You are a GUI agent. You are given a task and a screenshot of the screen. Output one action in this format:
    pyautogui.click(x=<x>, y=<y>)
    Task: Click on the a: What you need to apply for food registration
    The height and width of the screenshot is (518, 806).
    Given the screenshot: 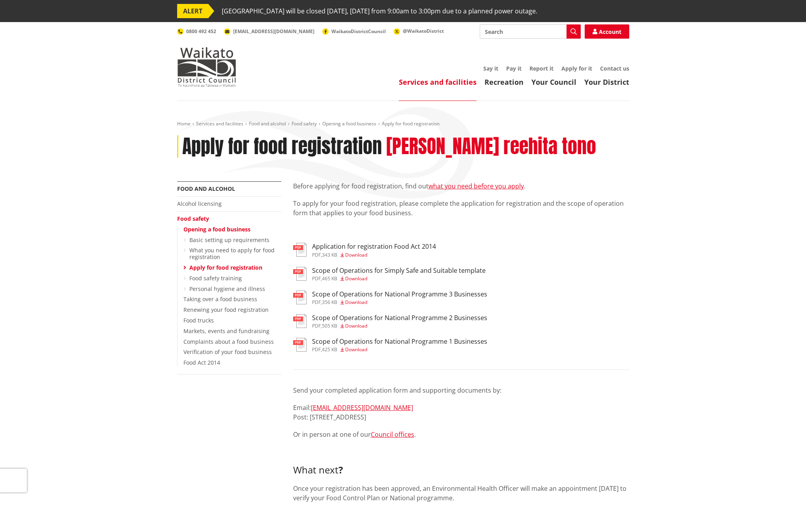 What is the action you would take?
    pyautogui.click(x=232, y=254)
    